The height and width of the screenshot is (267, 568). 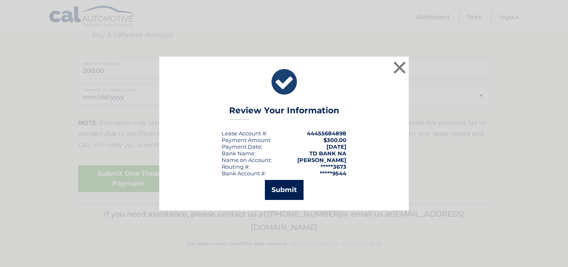 What do you see at coordinates (335, 140) in the screenshot?
I see `span: $300.00` at bounding box center [335, 140].